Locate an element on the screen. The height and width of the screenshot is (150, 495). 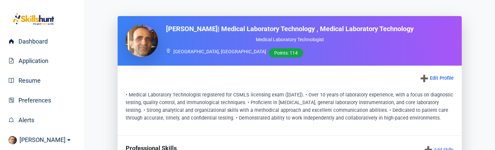
a: ➕Edit Profile is located at coordinates (437, 79).